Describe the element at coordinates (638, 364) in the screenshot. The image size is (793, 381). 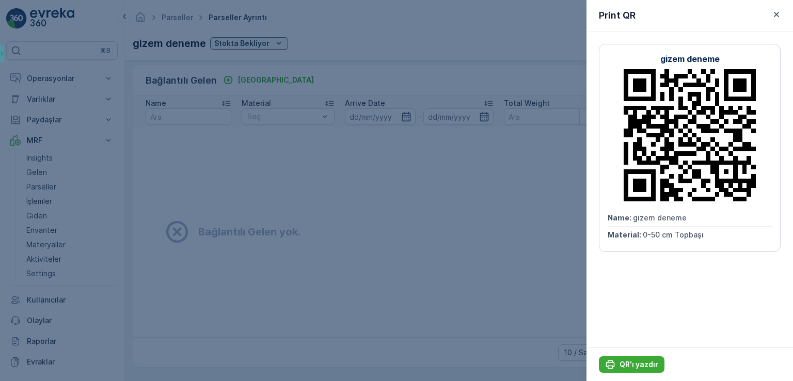
I see `p: QR'ı yazdır` at that location.